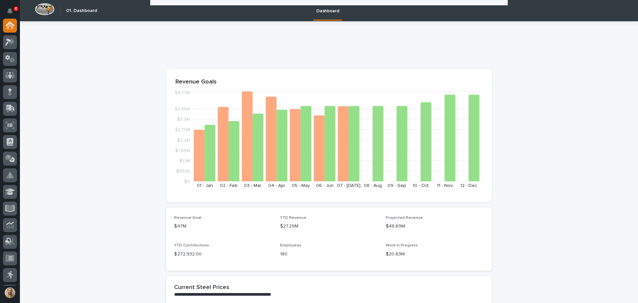 This screenshot has height=303, width=638. What do you see at coordinates (182, 130) in the screenshot?
I see `tspan: $2.75M` at bounding box center [182, 130].